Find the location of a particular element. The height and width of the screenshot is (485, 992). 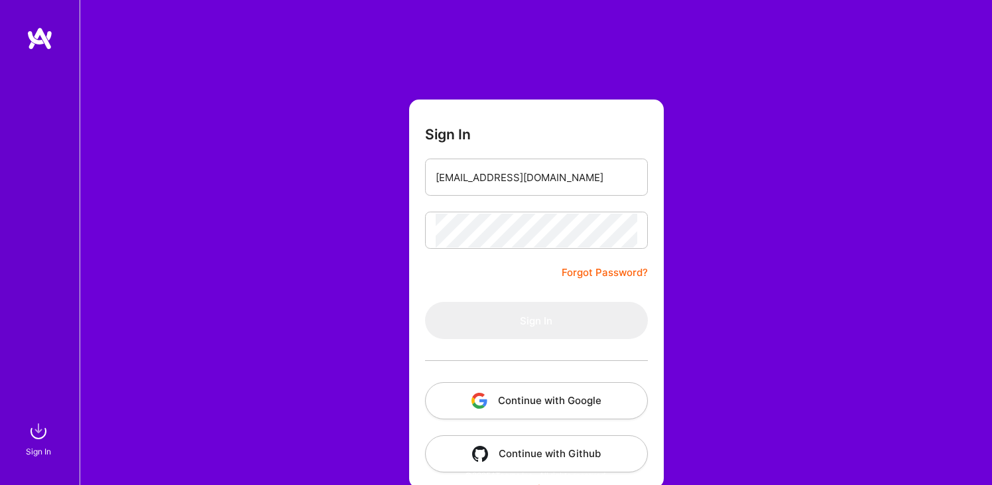

input: Email... is located at coordinates (536, 177).